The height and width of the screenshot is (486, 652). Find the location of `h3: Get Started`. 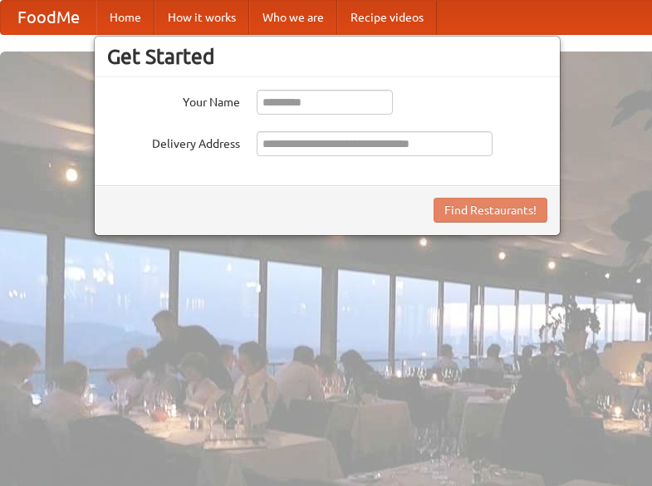

h3: Get Started is located at coordinates (327, 56).